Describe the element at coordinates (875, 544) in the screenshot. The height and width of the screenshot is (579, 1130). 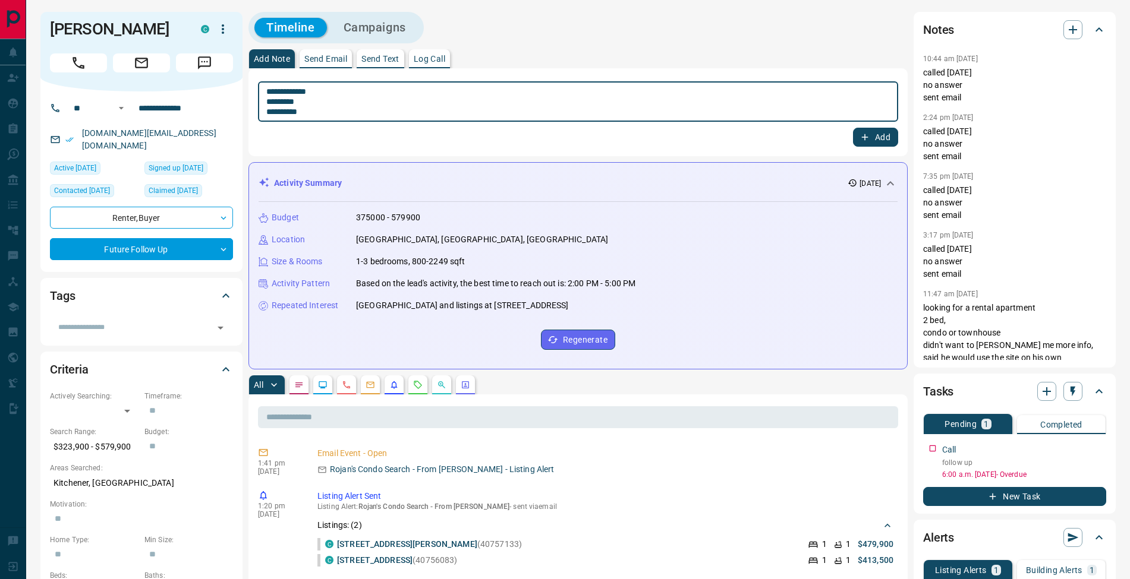
I see `p: $479,900` at that location.